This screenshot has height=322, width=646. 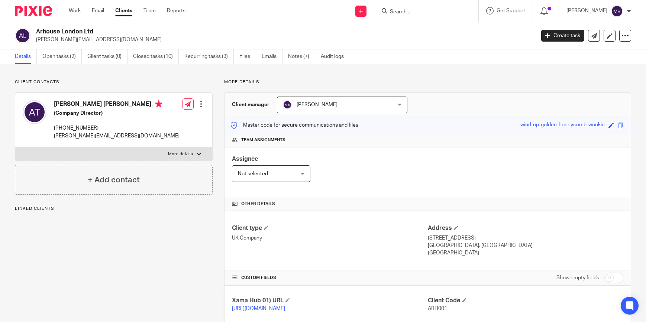 I want to click on input: Search, so click(x=423, y=12).